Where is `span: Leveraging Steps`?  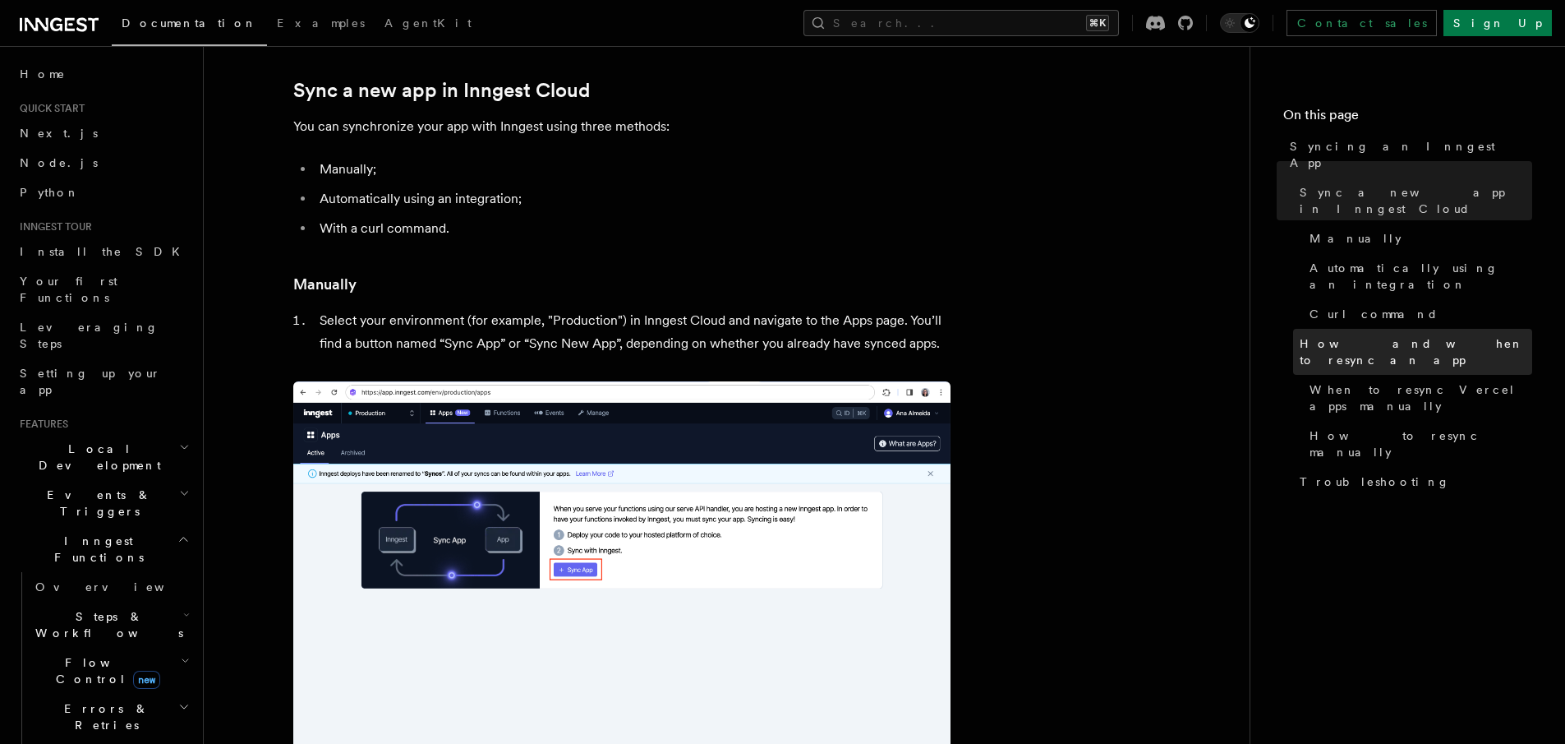 span: Leveraging Steps is located at coordinates (89, 335).